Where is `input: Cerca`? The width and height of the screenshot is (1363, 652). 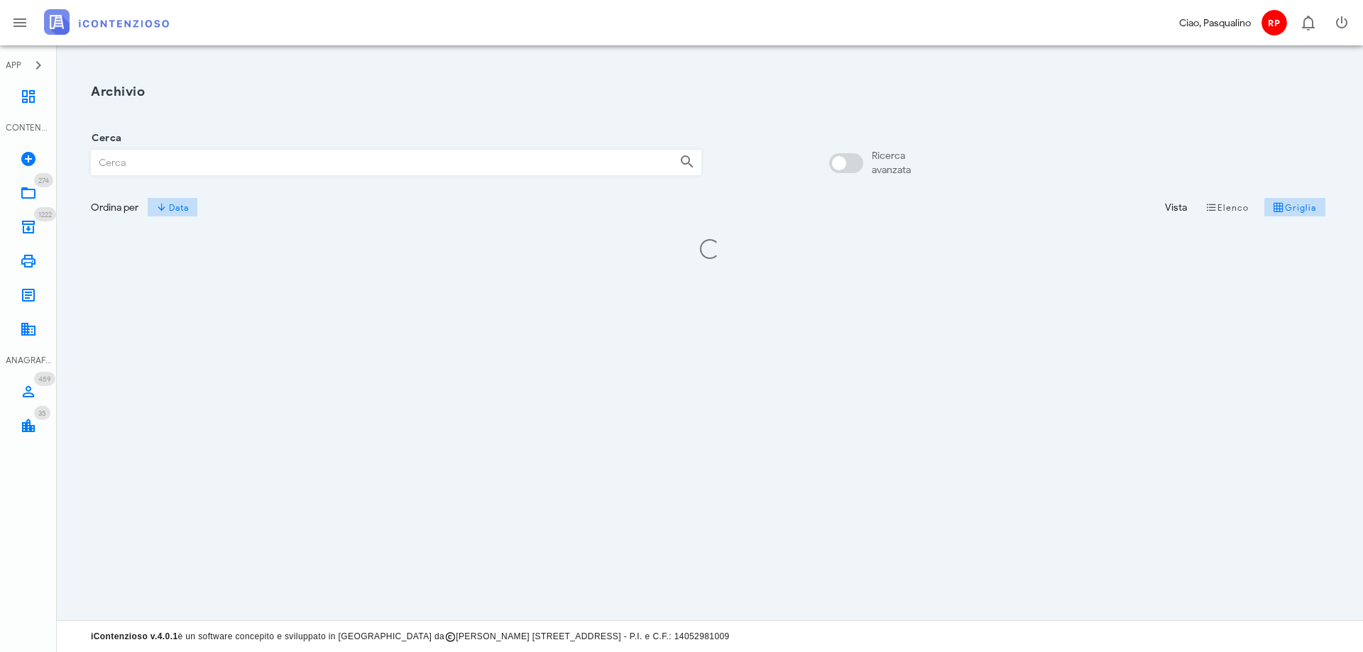
input: Cerca is located at coordinates (380, 163).